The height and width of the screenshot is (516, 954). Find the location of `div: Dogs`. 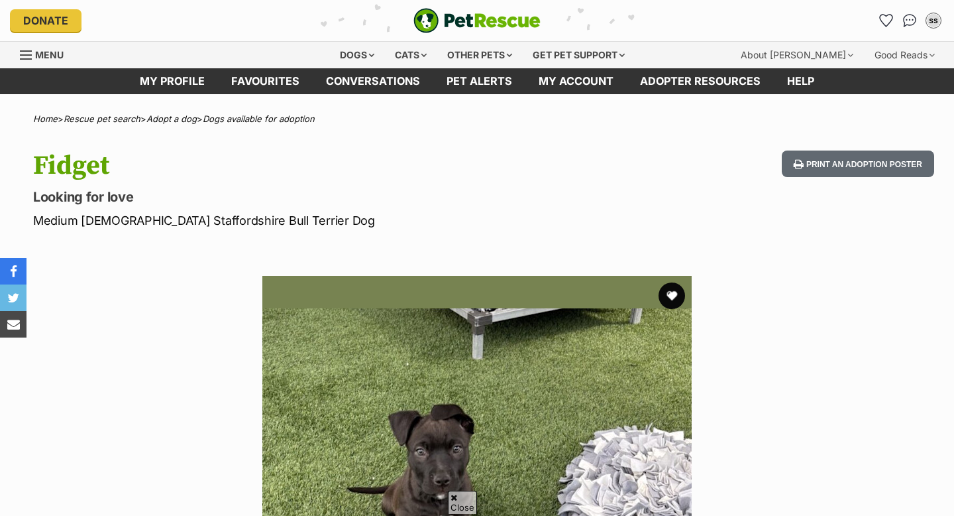

div: Dogs is located at coordinates (357, 55).